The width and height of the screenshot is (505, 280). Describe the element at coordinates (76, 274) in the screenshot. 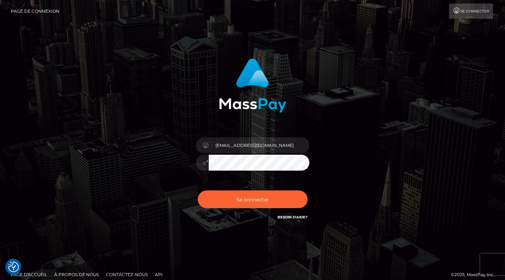

I see `a: À propos de nous` at that location.